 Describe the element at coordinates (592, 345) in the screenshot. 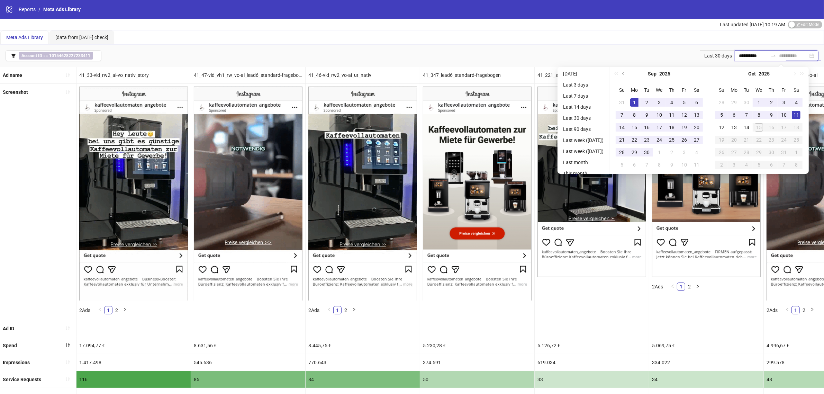

I see `div: 5.126,72 €` at that location.